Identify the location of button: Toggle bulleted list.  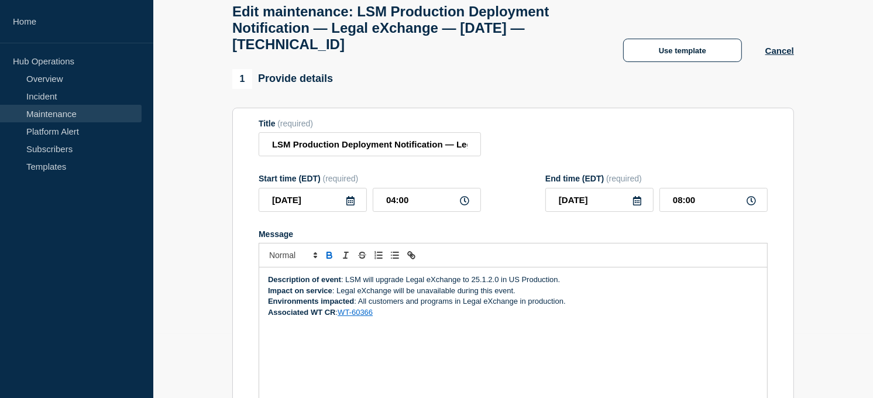
(395, 255).